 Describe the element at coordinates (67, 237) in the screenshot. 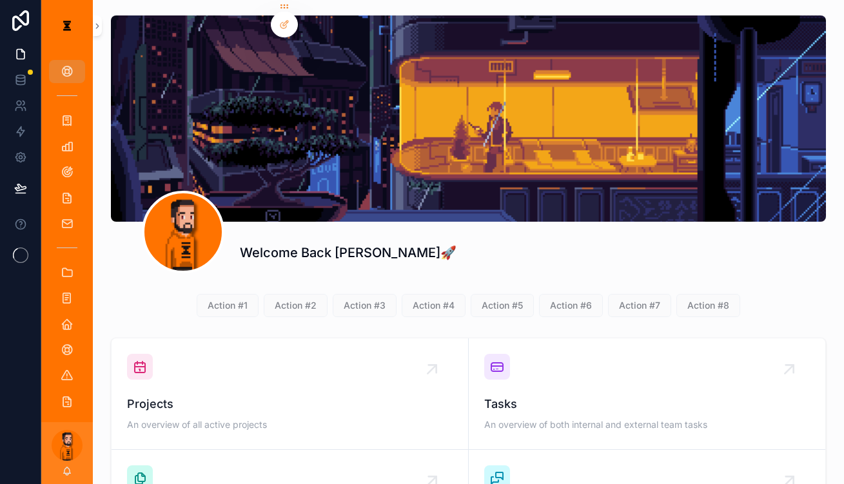

I see `div: scrollable content` at that location.